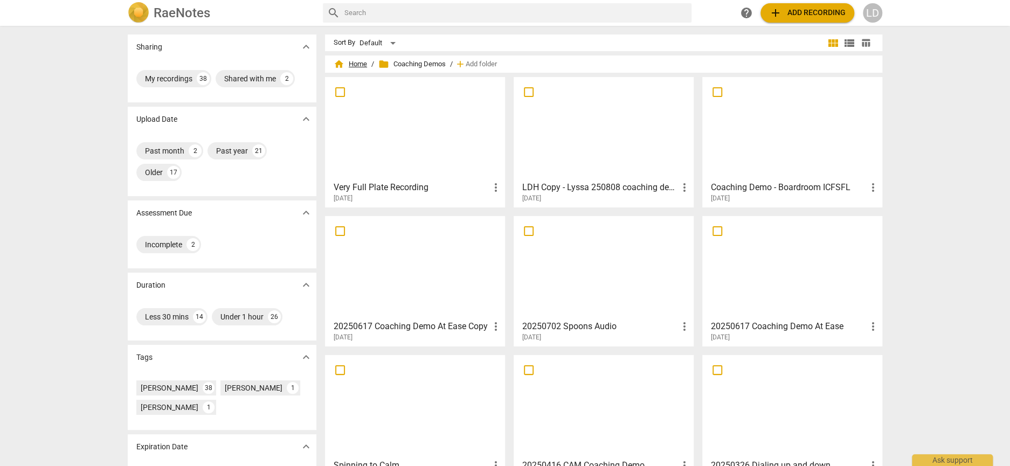 The height and width of the screenshot is (466, 1010). What do you see at coordinates (232, 151) in the screenshot?
I see `div: Past year` at bounding box center [232, 151].